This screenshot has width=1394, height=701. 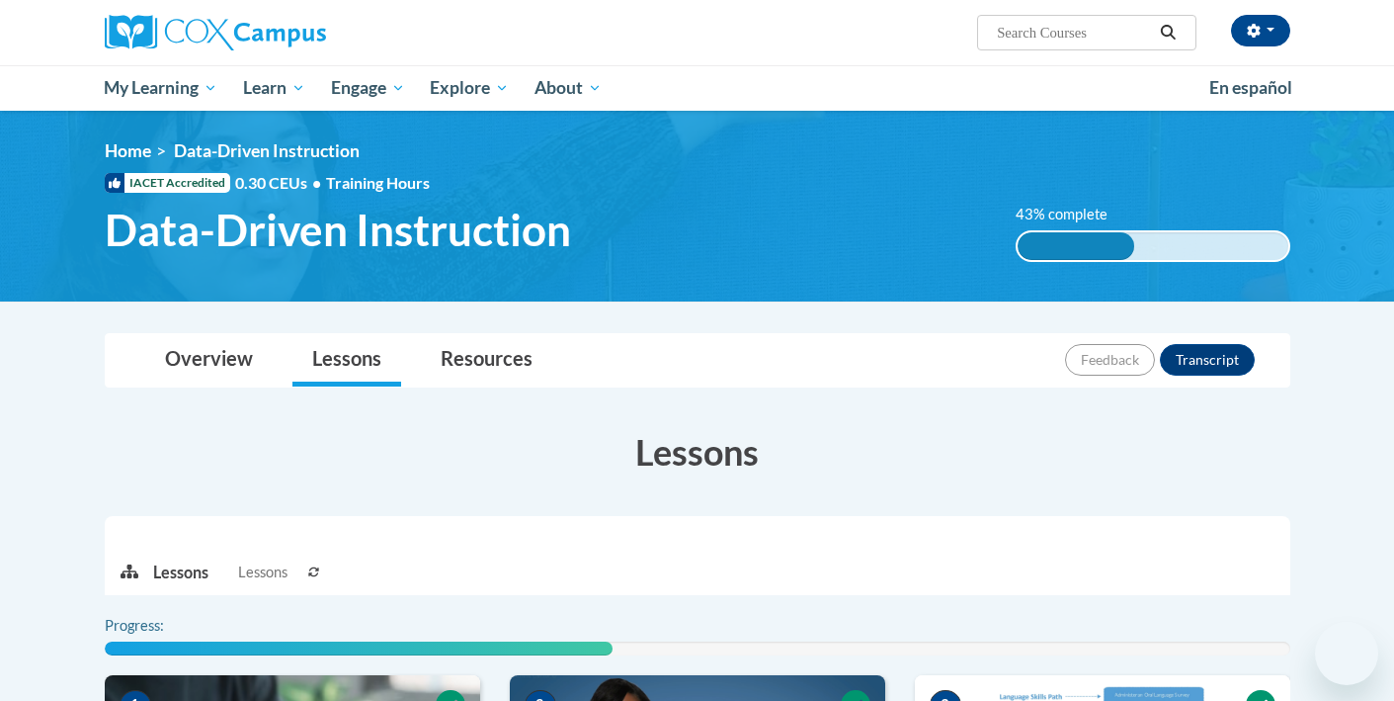 What do you see at coordinates (1261, 31) in the screenshot?
I see `button: Account Settings` at bounding box center [1261, 31].